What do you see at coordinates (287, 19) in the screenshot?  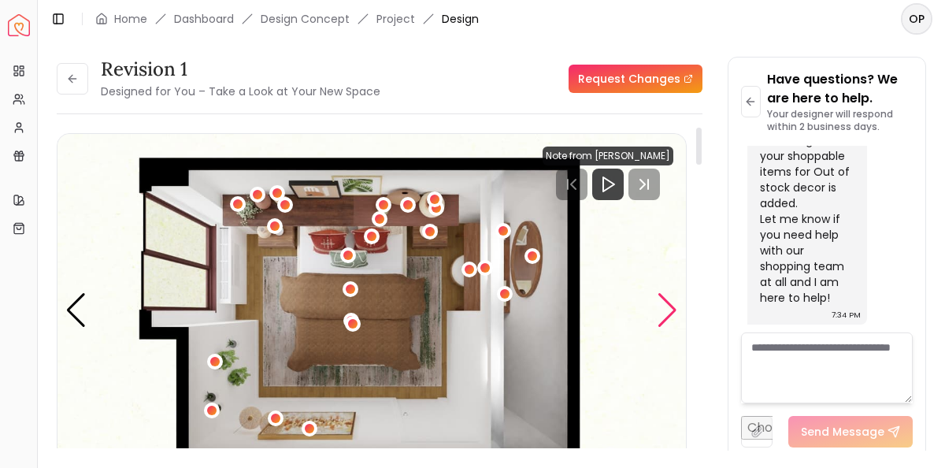 I see `nav: breadcrumb` at bounding box center [287, 19].